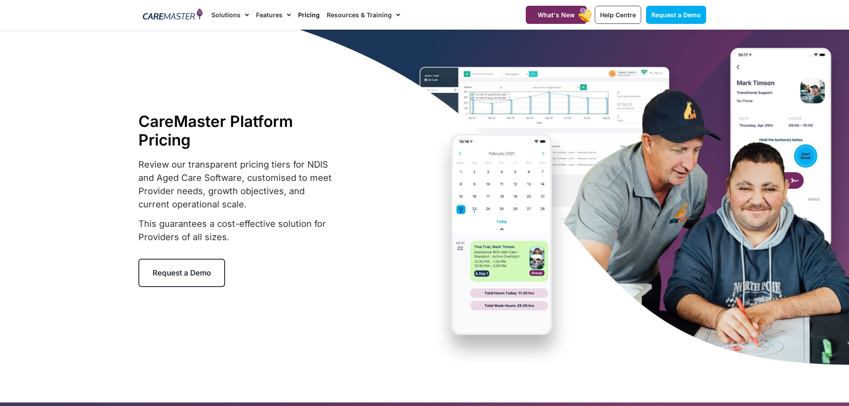 This screenshot has width=849, height=406. What do you see at coordinates (618, 15) in the screenshot?
I see `span: Help Centre` at bounding box center [618, 15].